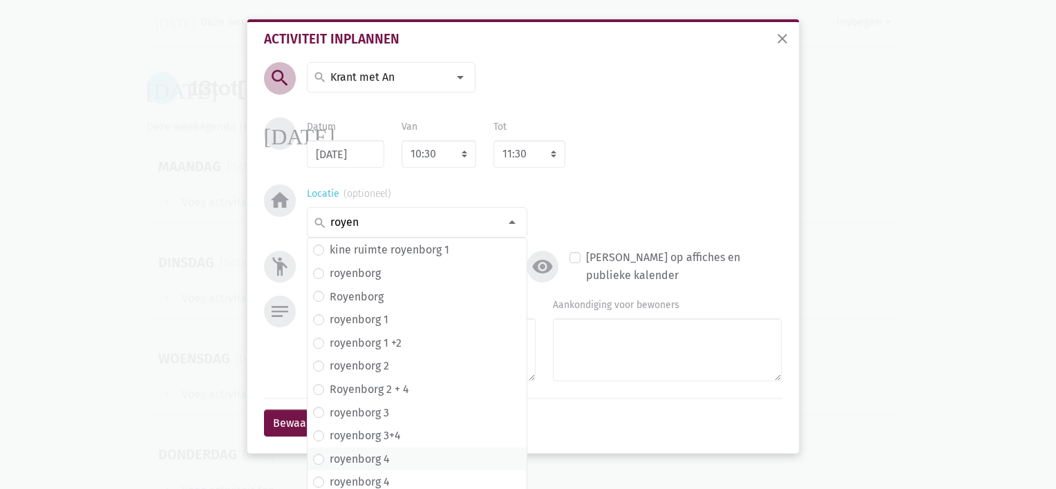 Image resolution: width=1056 pixels, height=489 pixels. I want to click on label: kine ruimte royenborg 1, so click(389, 250).